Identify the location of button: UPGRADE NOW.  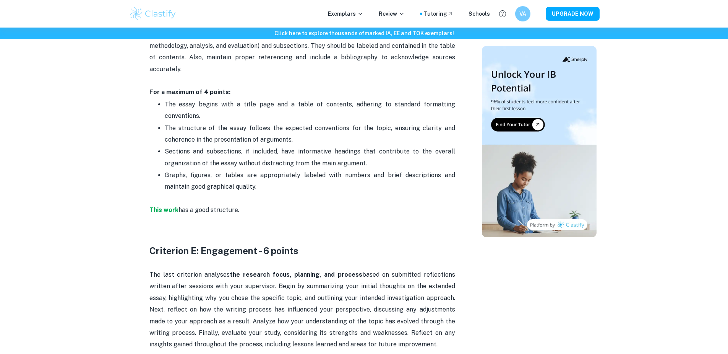
(573, 14).